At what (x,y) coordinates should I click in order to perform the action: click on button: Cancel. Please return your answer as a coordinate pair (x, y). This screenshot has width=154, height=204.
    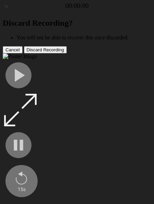
    Looking at the image, I should click on (13, 50).